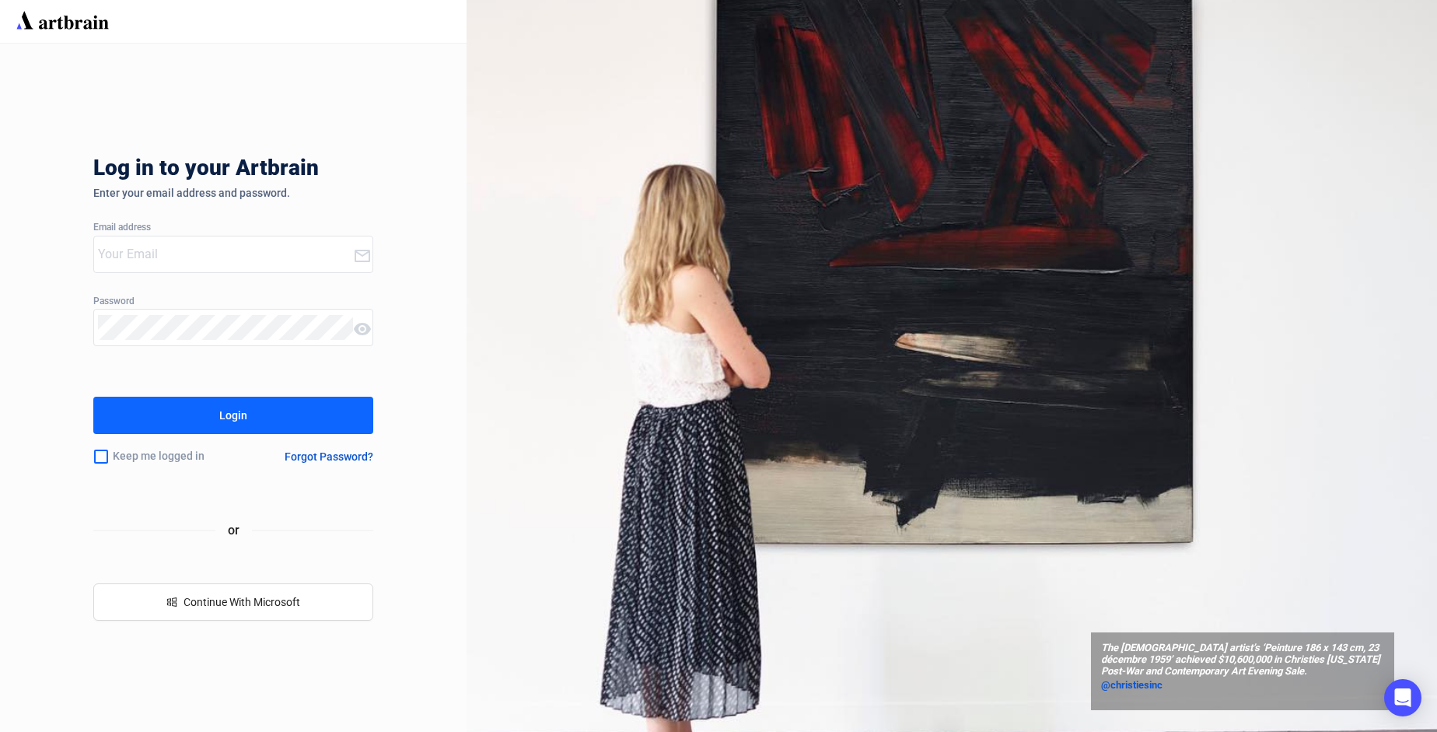 This screenshot has width=1437, height=732. Describe the element at coordinates (242, 602) in the screenshot. I see `span: Continue With Microsoft` at that location.